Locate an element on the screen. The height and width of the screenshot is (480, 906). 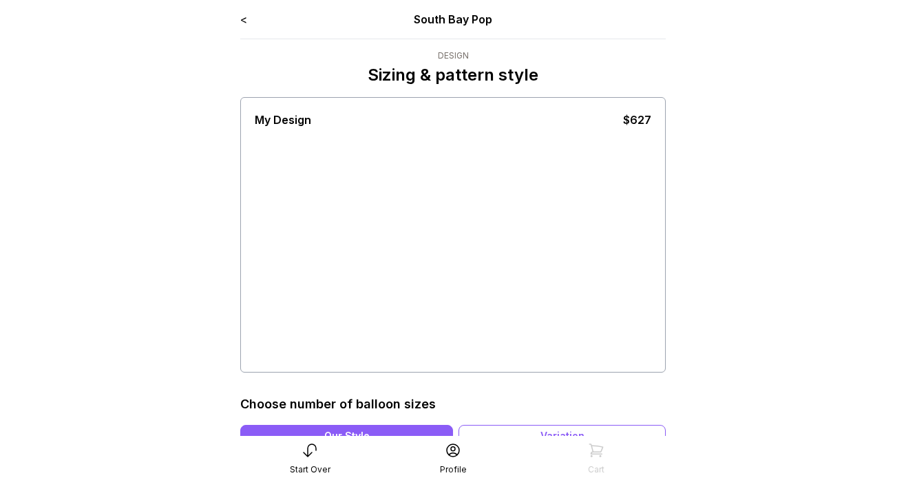
div: Variation is located at coordinates (562, 436).